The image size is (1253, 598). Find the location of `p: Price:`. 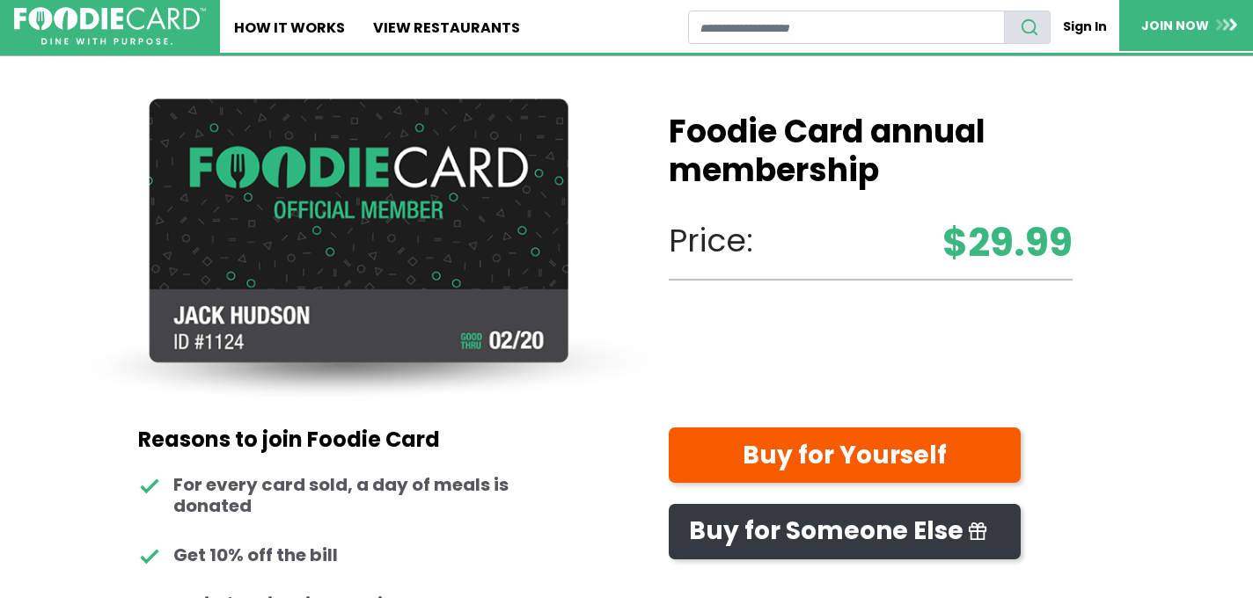

p: Price: is located at coordinates (870, 241).